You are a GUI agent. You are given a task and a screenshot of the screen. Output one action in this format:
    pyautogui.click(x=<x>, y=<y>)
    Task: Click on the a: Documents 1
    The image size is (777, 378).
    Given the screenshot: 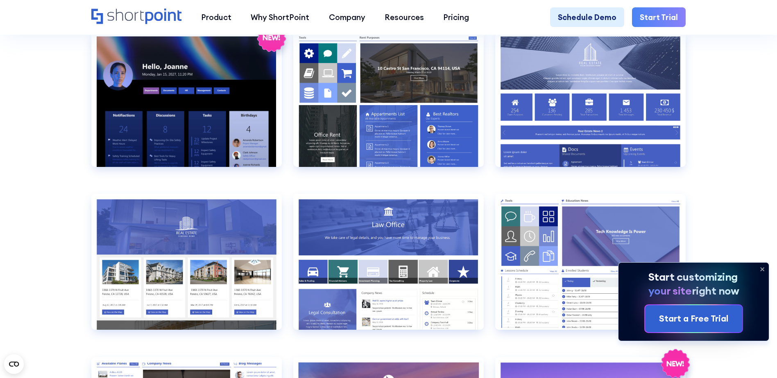 What is the action you would take?
    pyautogui.click(x=388, y=107)
    